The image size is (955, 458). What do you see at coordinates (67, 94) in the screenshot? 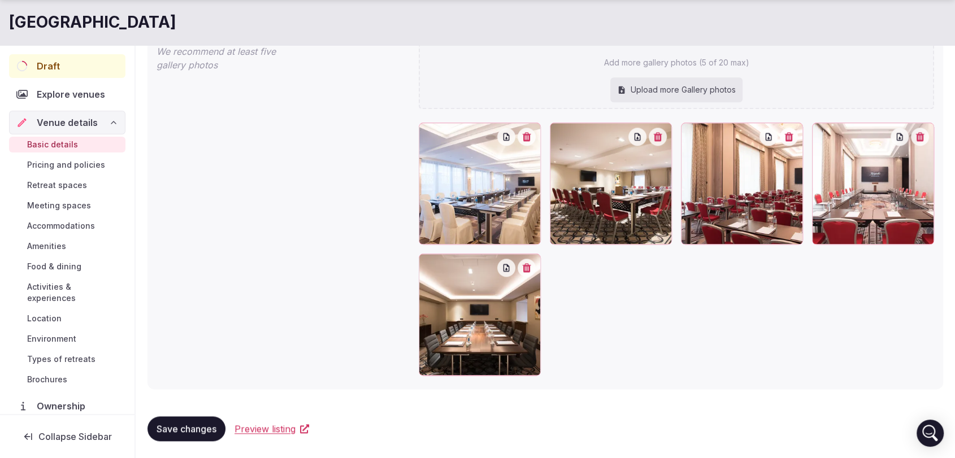
I see `a: Explore venues` at bounding box center [67, 94].